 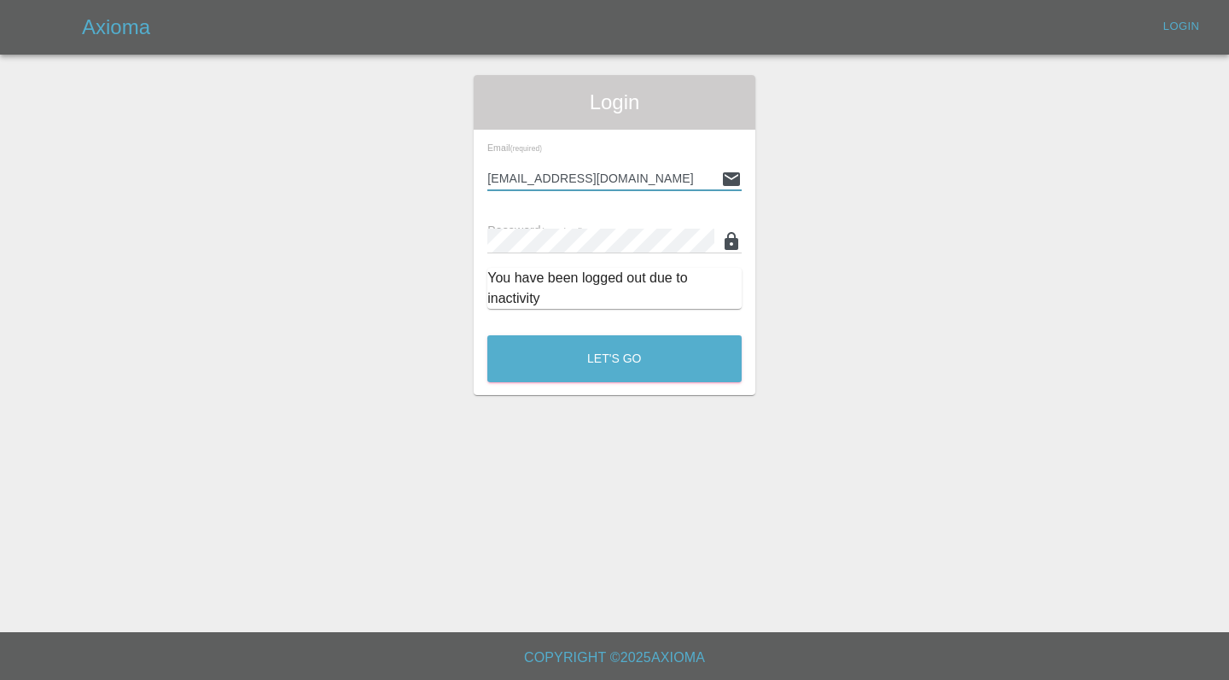 What do you see at coordinates (614, 102) in the screenshot?
I see `span: Login` at bounding box center [614, 102].